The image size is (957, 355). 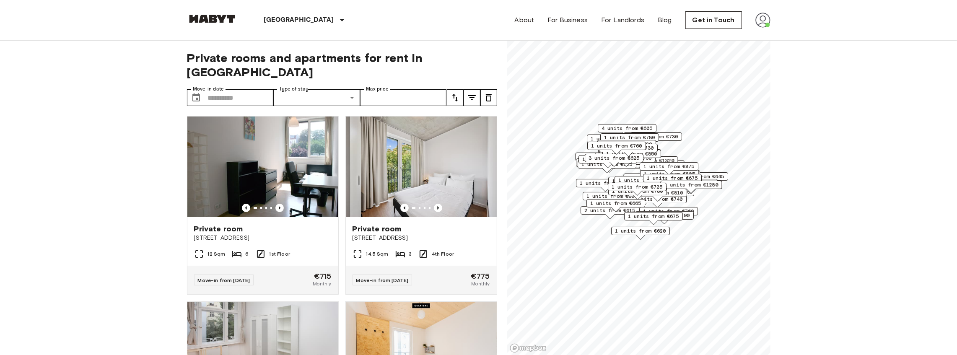 What do you see at coordinates (524, 20) in the screenshot?
I see `a: About` at bounding box center [524, 20].